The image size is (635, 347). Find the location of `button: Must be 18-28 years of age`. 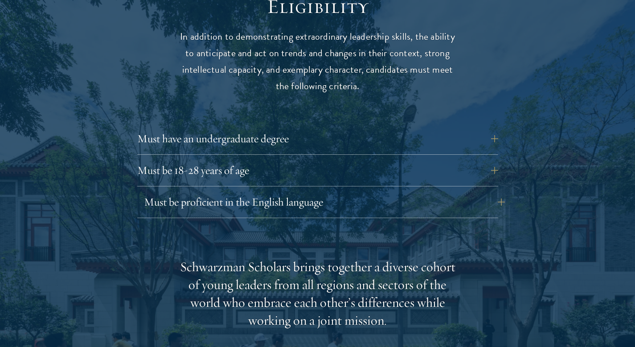

button: Must be 18-28 years of age is located at coordinates (318, 170).